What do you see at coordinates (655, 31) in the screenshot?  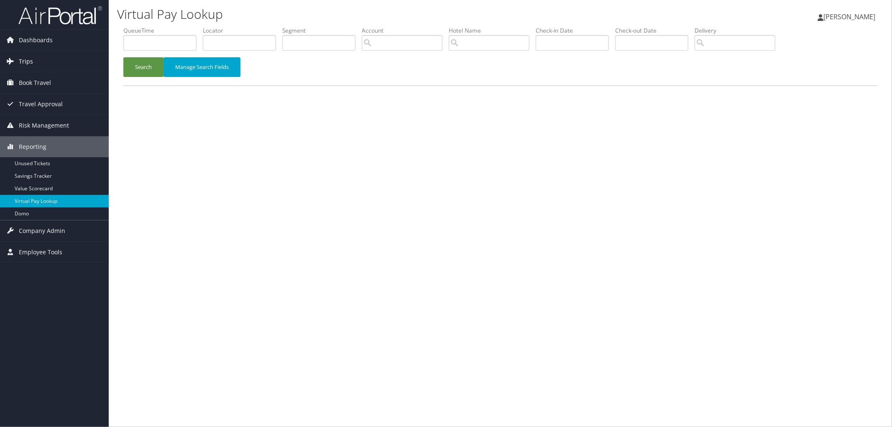 I see `label: Check-out Date` at bounding box center [655, 31].